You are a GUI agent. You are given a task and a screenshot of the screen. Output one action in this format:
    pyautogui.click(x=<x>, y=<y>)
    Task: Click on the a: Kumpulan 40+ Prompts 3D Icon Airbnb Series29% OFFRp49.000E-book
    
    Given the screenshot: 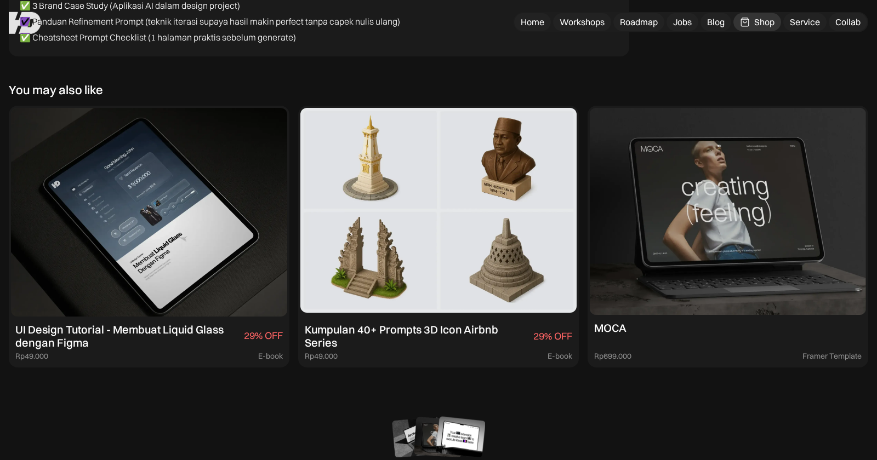 What is the action you would take?
    pyautogui.click(x=438, y=237)
    